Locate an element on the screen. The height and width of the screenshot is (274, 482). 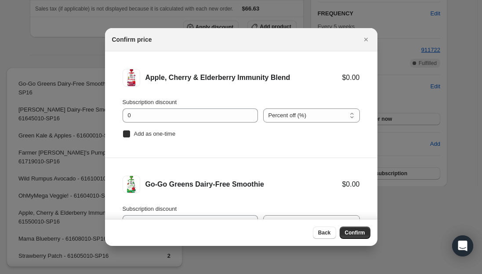
img: Go-Go Greens Dairy-Free Smoothie is located at coordinates (131, 185).